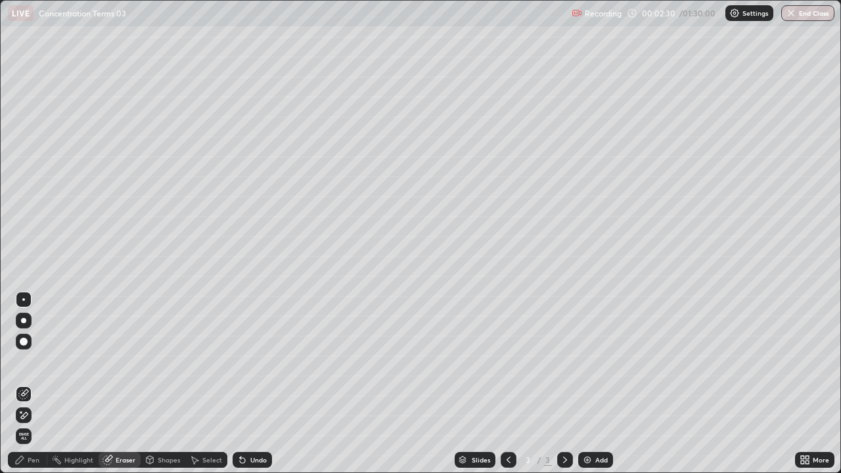 Image resolution: width=841 pixels, height=473 pixels. I want to click on p: LIVE, so click(20, 13).